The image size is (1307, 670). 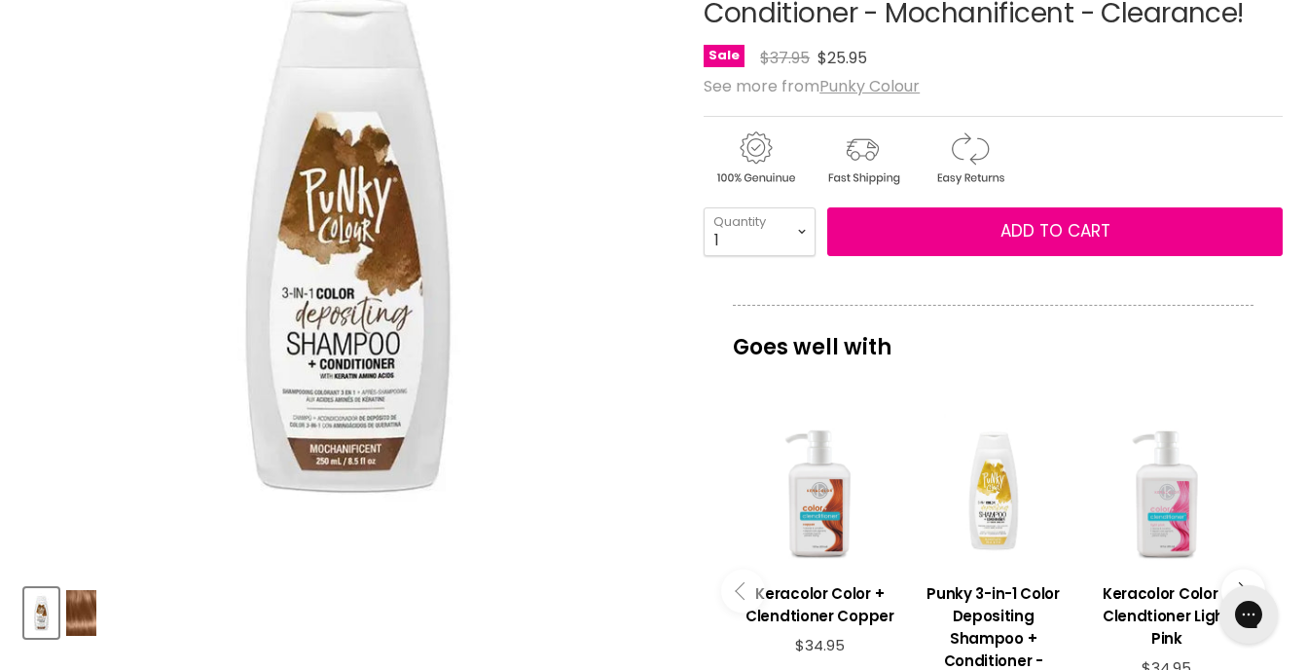 I want to click on h3: Keracolor Color + Clendtioner Copper, so click(x=820, y=605).